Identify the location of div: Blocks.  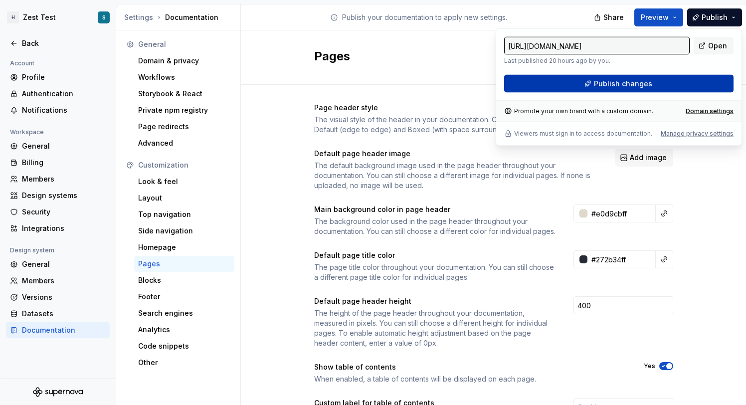
(184, 280).